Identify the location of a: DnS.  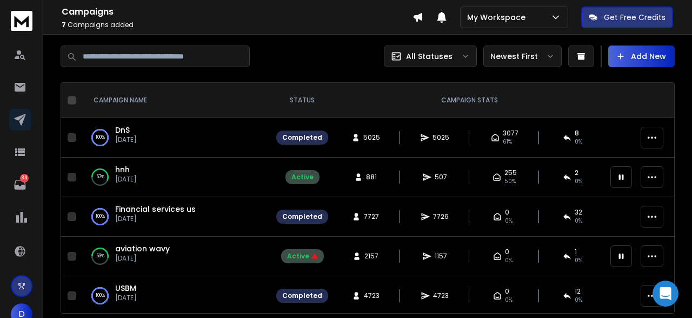
(122, 130).